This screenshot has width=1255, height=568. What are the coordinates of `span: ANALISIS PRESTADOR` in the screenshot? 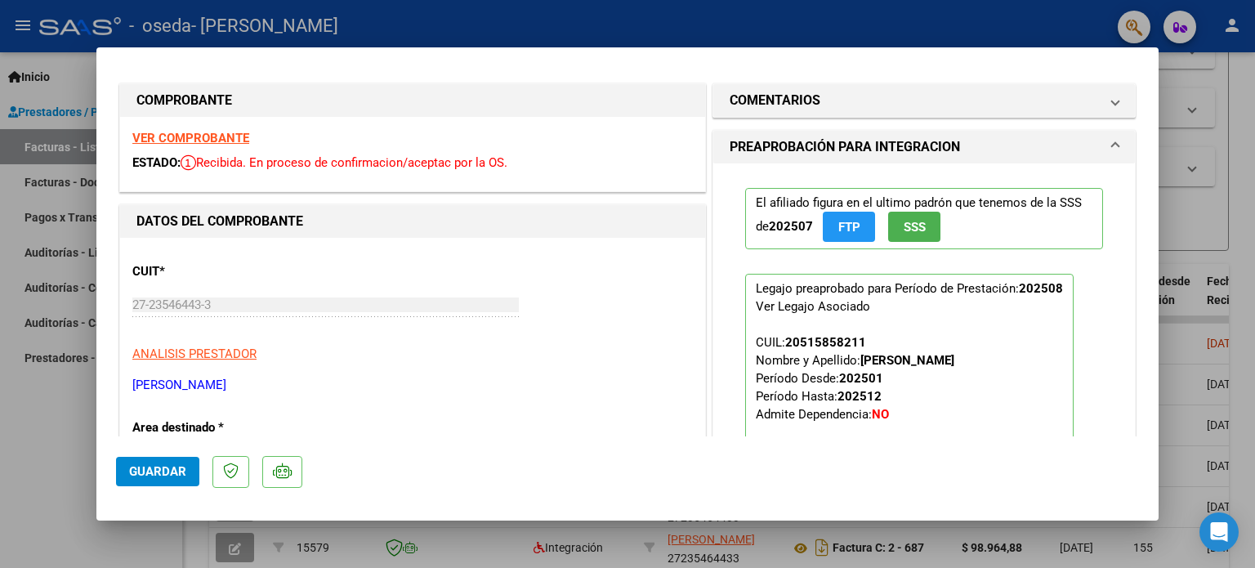 It's located at (194, 354).